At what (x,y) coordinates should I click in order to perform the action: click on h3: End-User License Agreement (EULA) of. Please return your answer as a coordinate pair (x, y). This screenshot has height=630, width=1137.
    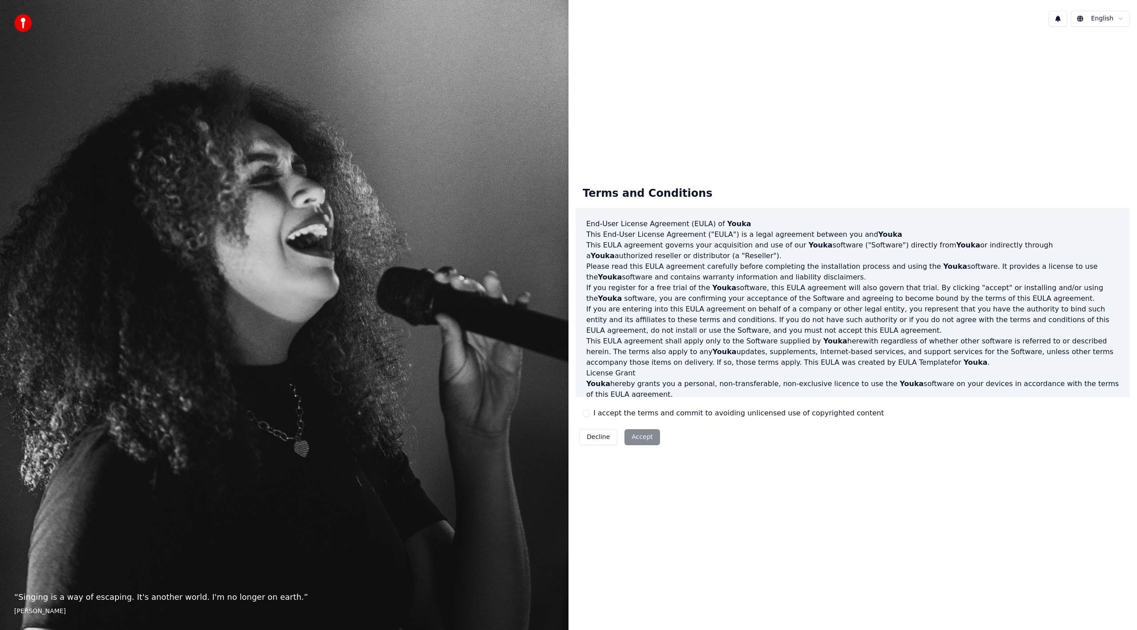
    Looking at the image, I should click on (852, 224).